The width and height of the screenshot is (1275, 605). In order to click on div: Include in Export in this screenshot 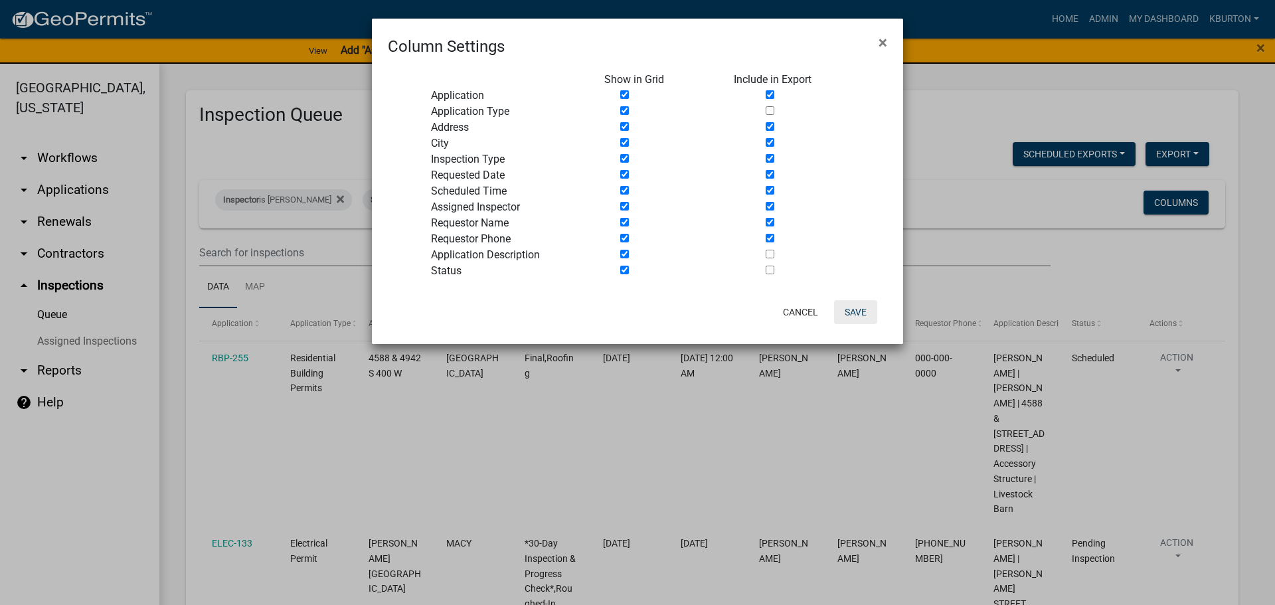, I will do `click(789, 80)`.